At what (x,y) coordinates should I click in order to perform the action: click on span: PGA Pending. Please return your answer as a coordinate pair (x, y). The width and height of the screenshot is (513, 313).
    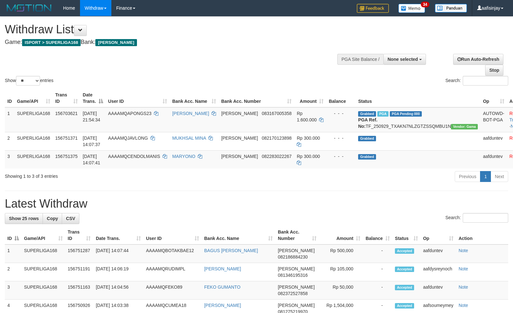
    Looking at the image, I should click on (406, 114).